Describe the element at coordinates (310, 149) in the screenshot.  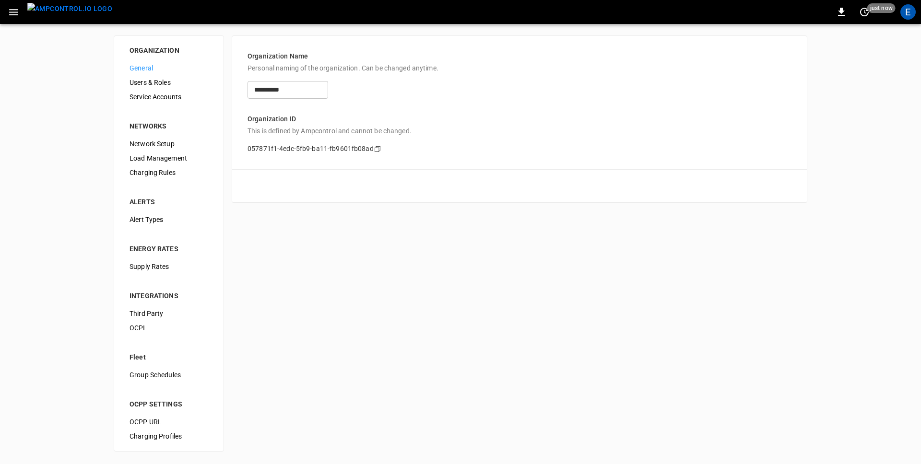
I see `p: 057871f1-4edc-5fb9-ba11-fb9601fb08ad` at that location.